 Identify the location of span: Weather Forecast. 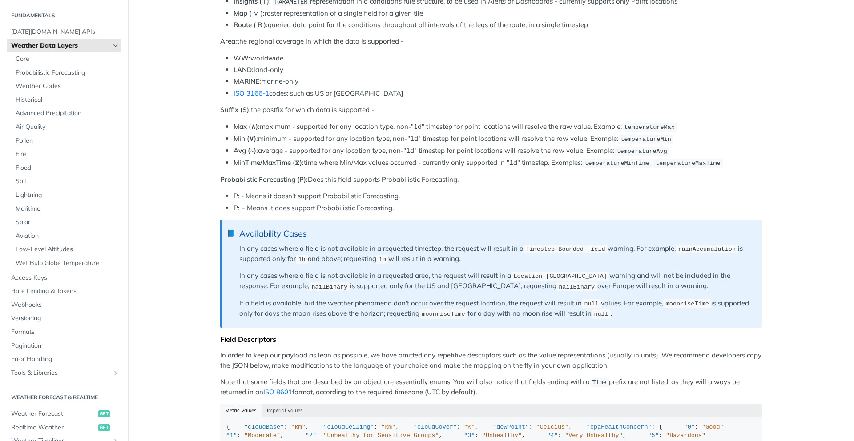
(53, 414).